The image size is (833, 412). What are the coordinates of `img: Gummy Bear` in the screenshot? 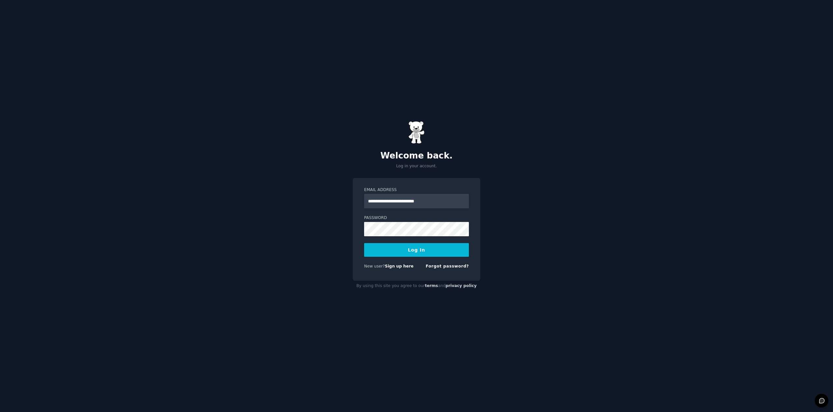 It's located at (417, 132).